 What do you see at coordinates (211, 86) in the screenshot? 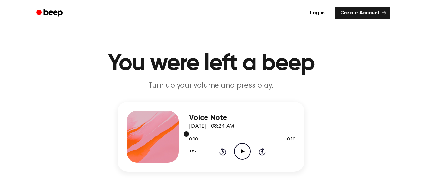
I see `p: Turn up your volume and press play.` at bounding box center [211, 86].